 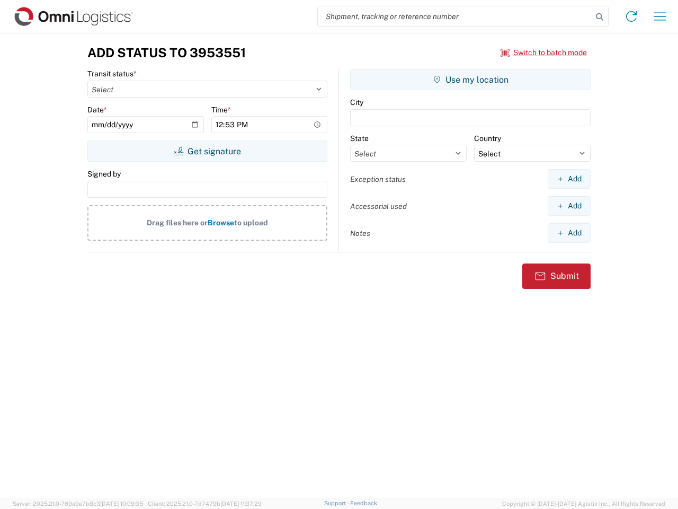 I want to click on button: Switch to batch mode, so click(x=544, y=52).